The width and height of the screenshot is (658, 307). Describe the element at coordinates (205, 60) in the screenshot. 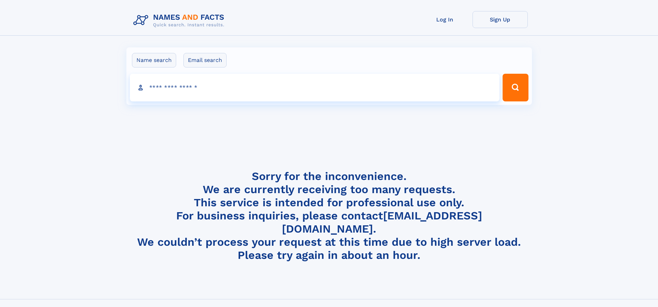

I see `label: Email search` at that location.